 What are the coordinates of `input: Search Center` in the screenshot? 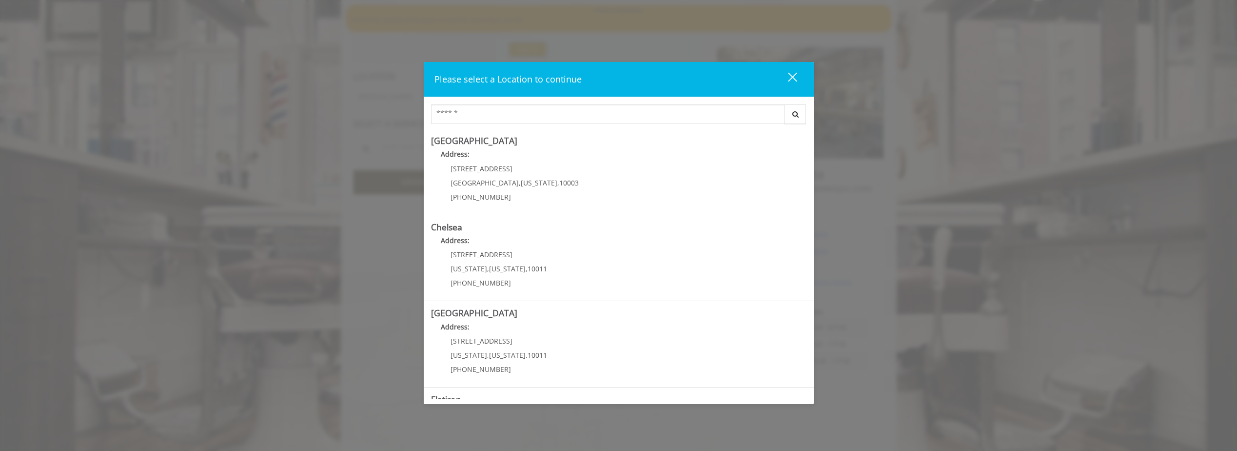 It's located at (608, 114).